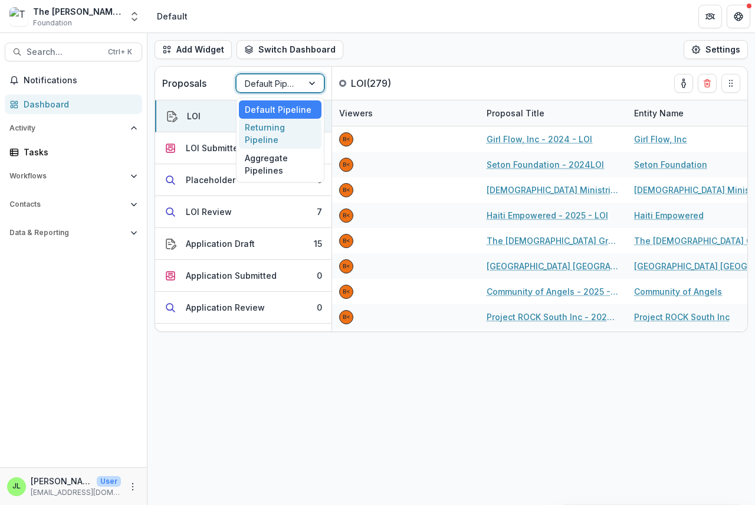 The width and height of the screenshot is (755, 505). I want to click on div: Default, so click(172, 16).